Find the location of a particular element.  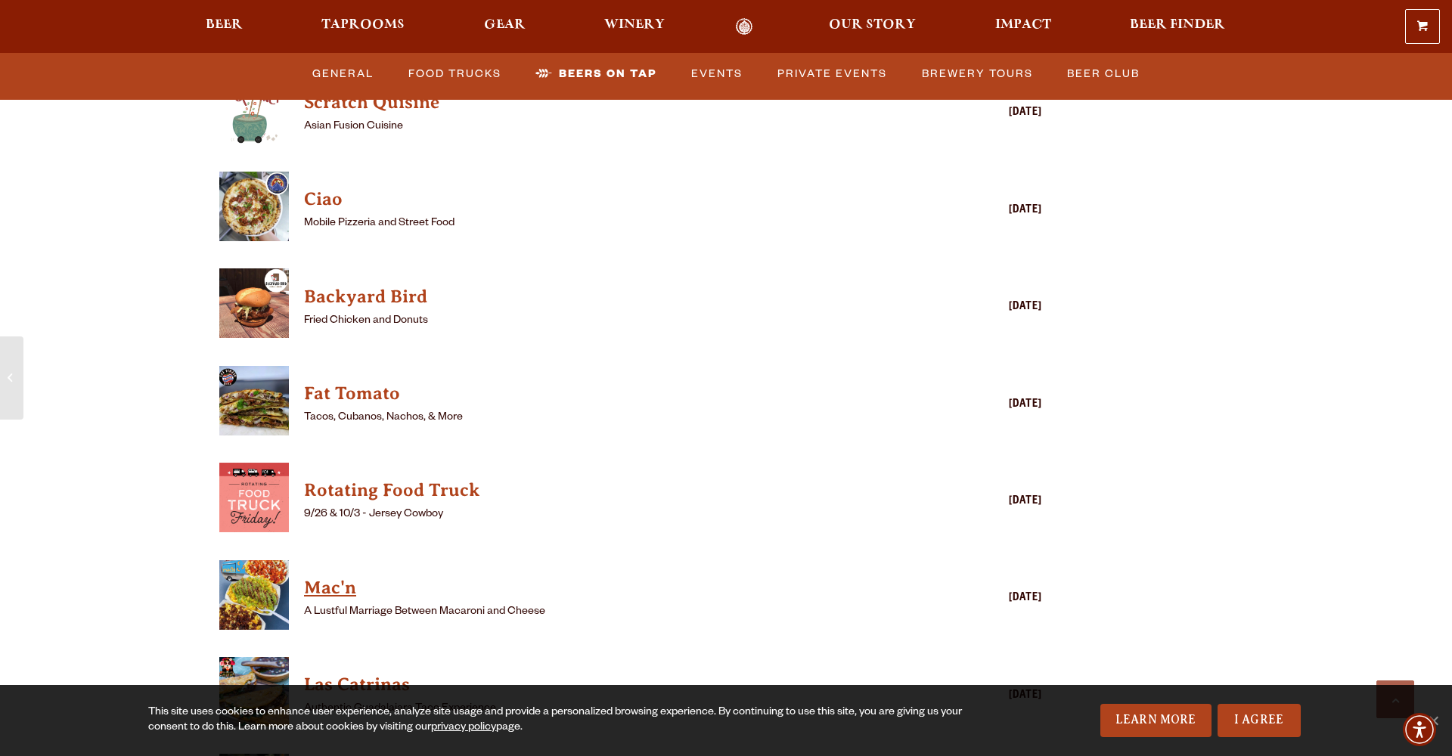

h4: Scratch Quisine is located at coordinates (609, 103).